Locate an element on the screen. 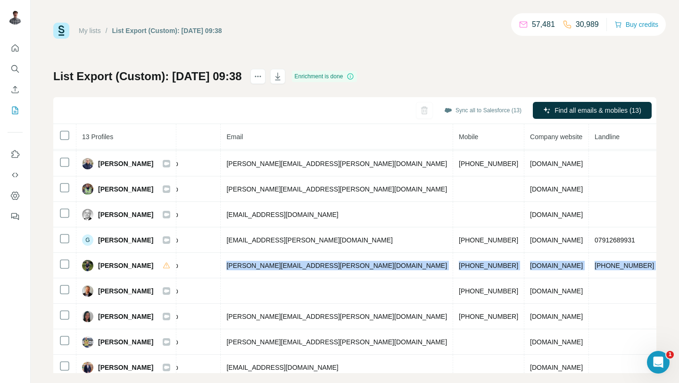  a: My lists is located at coordinates (90, 31).